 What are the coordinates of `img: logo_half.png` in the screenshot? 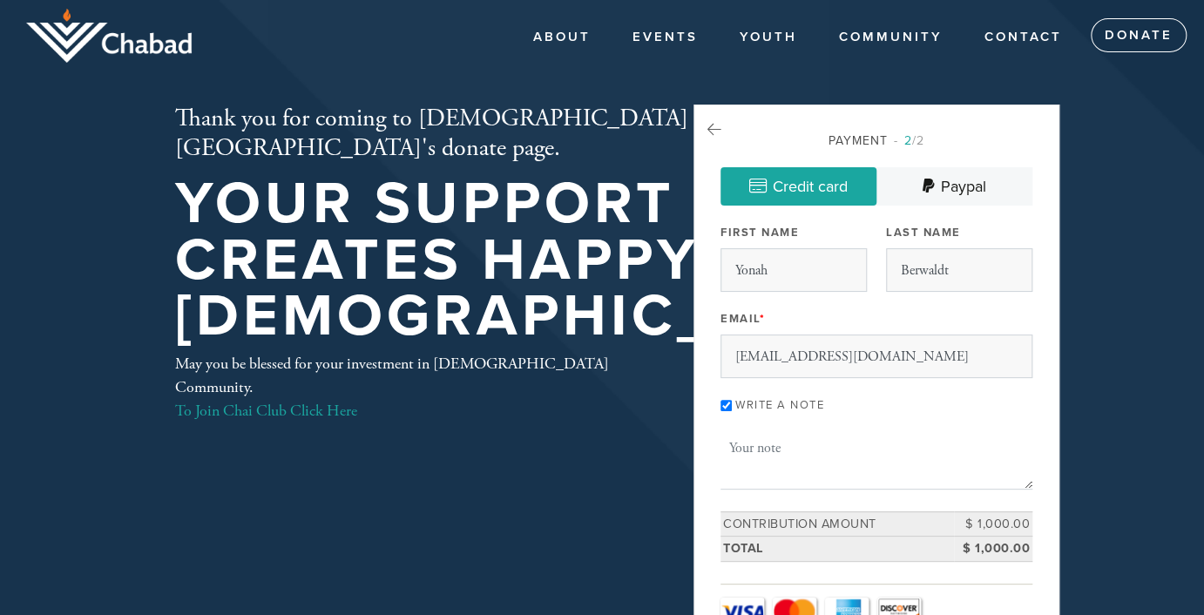 It's located at (109, 36).